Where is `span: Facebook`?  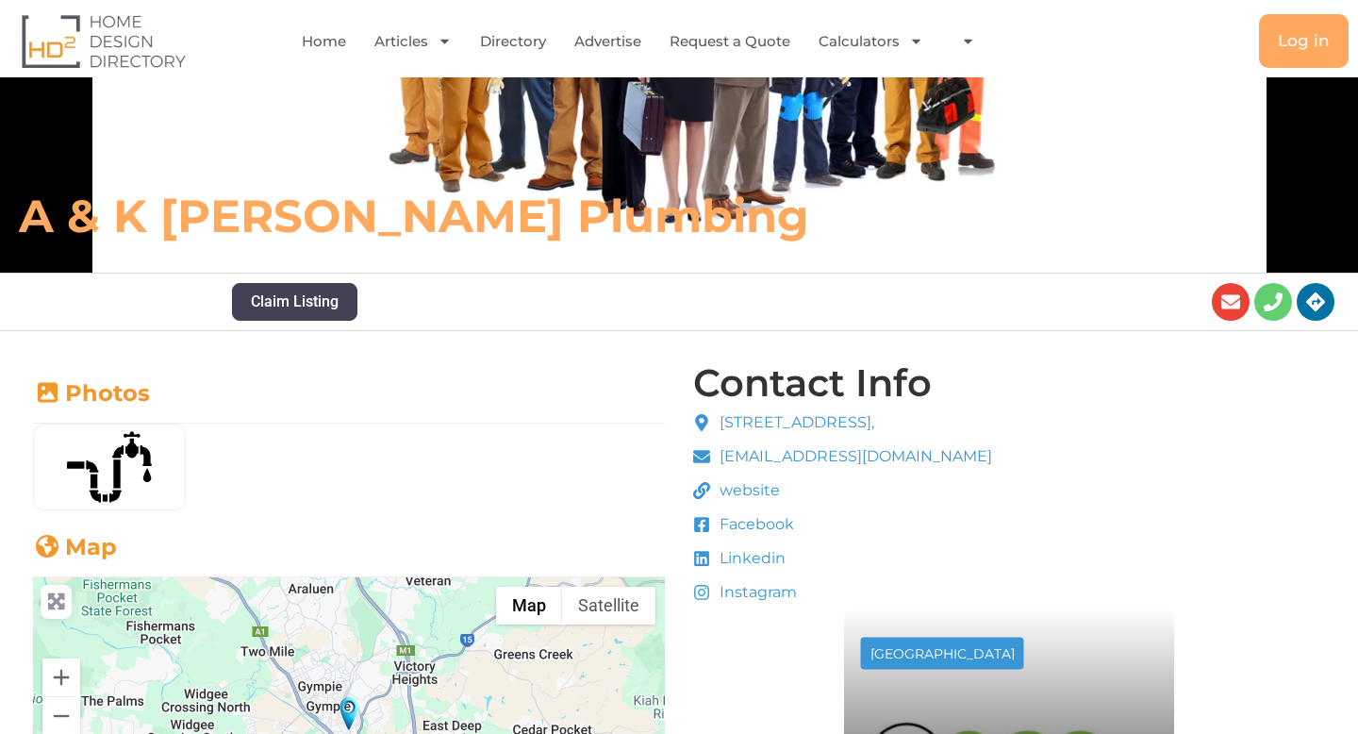
span: Facebook is located at coordinates (755, 525).